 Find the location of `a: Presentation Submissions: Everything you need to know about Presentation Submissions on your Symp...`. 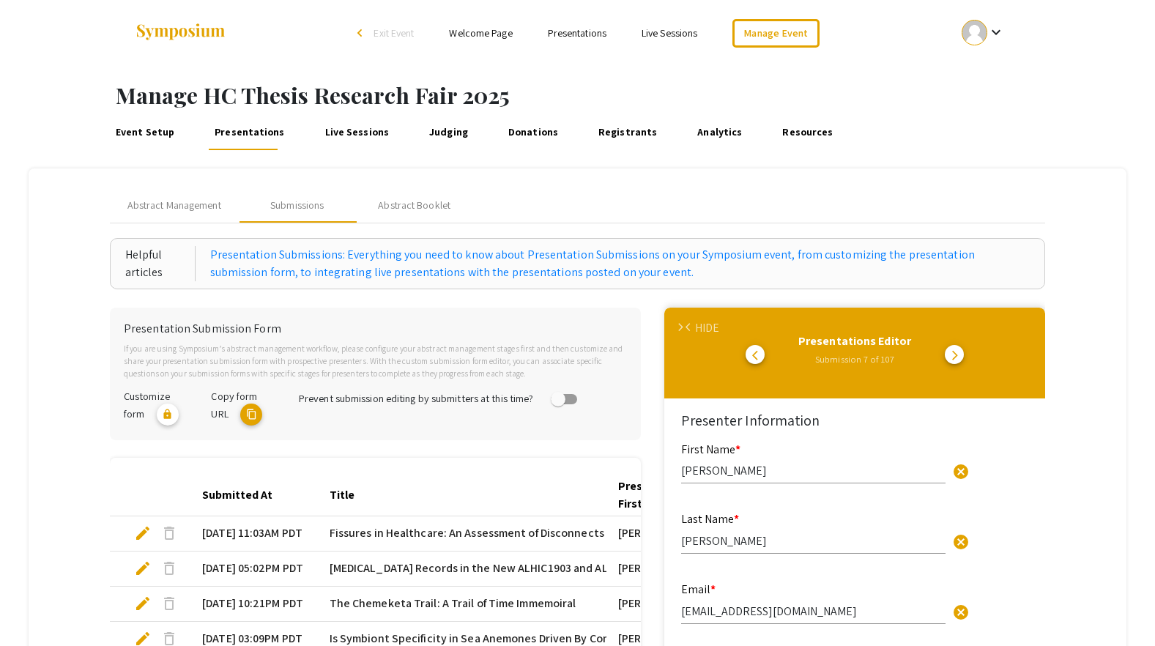

a: Presentation Submissions: Everything you need to know about Presentation Submissions on your Symp... is located at coordinates (620, 264).